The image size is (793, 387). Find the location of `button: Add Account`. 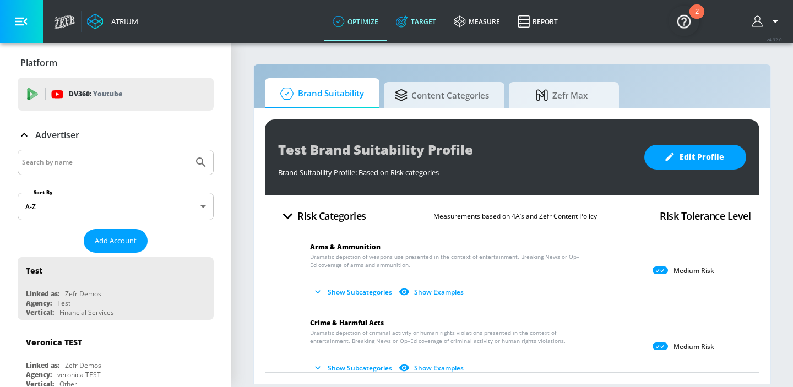

button: Add Account is located at coordinates (116, 241).